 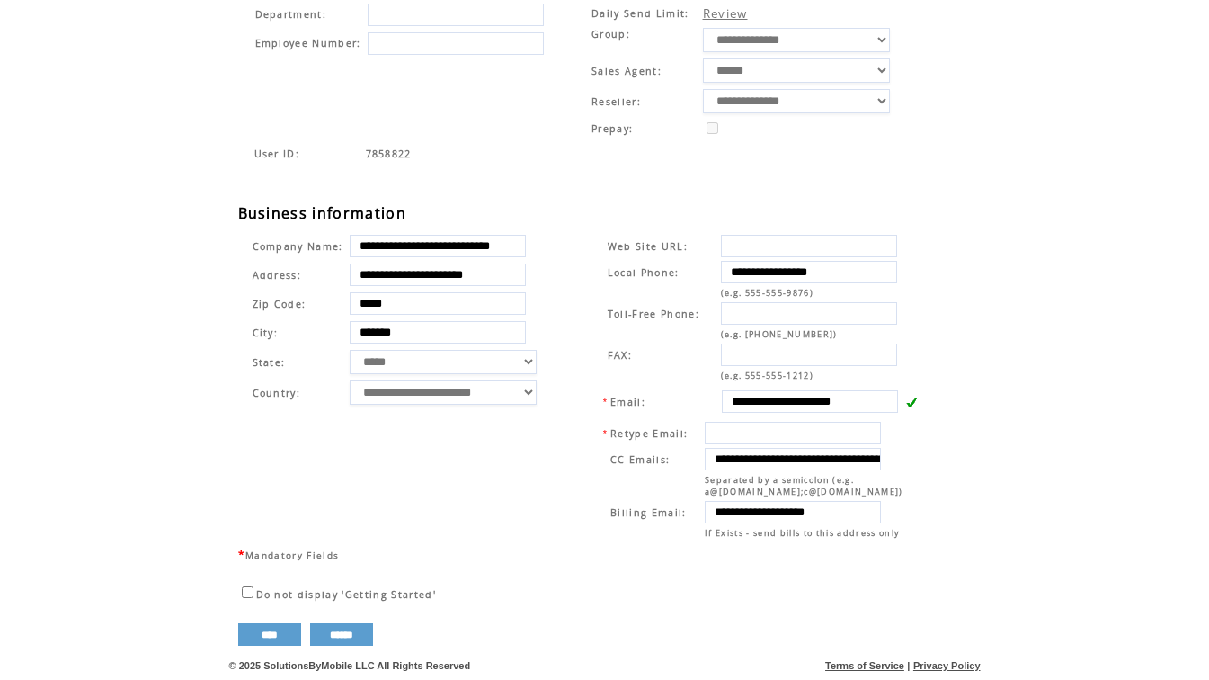 I want to click on span: Business information, so click(x=323, y=213).